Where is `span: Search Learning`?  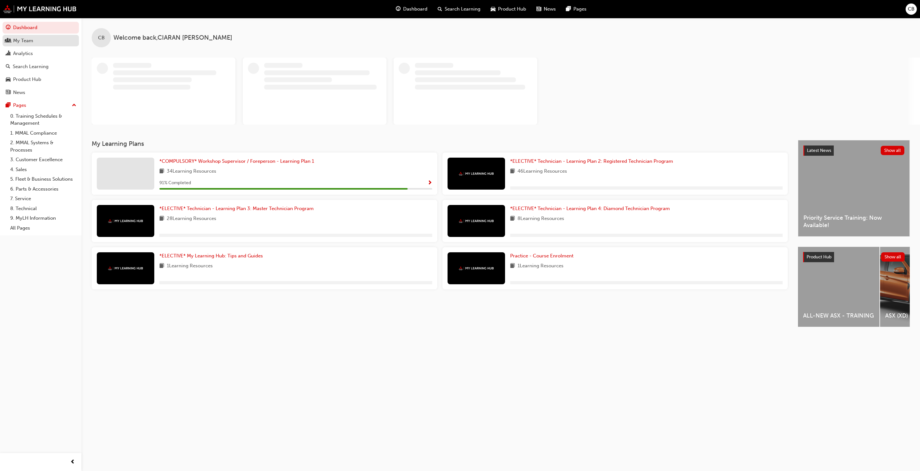
span: Search Learning is located at coordinates (463, 9).